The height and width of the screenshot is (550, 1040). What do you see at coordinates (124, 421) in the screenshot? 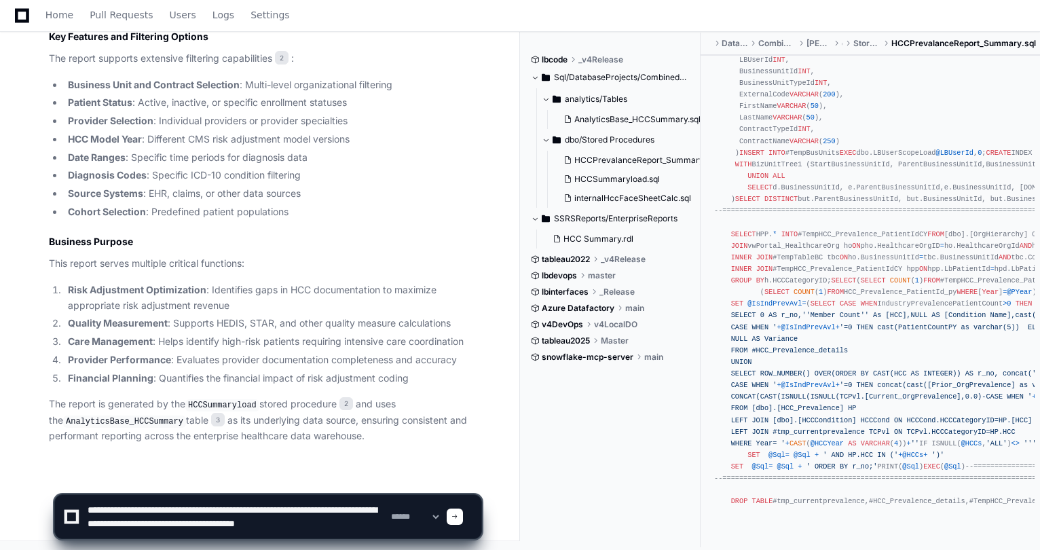
I see `code: AnalyticsBase_HCCSummary` at bounding box center [124, 421].